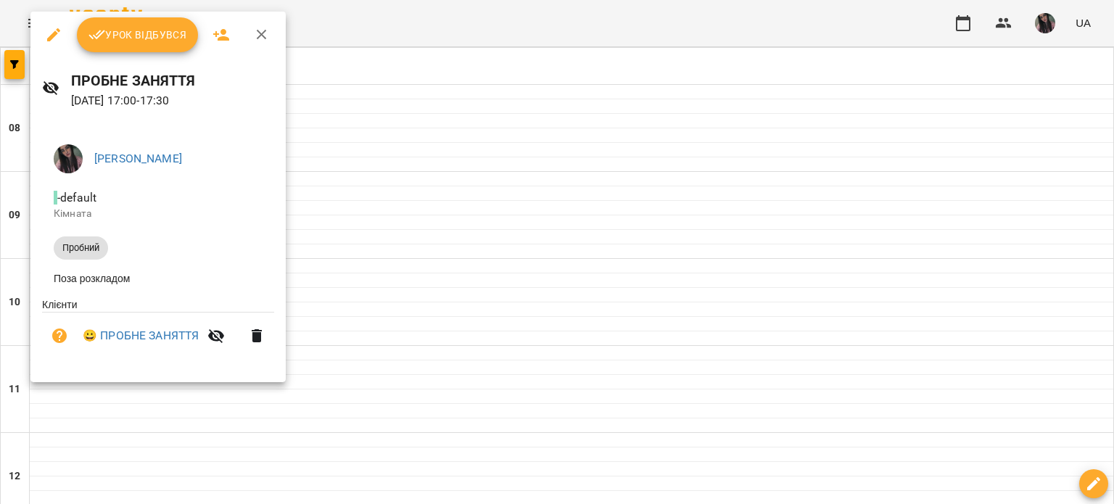 This screenshot has width=1114, height=504. I want to click on button: Урок відбувся, so click(138, 35).